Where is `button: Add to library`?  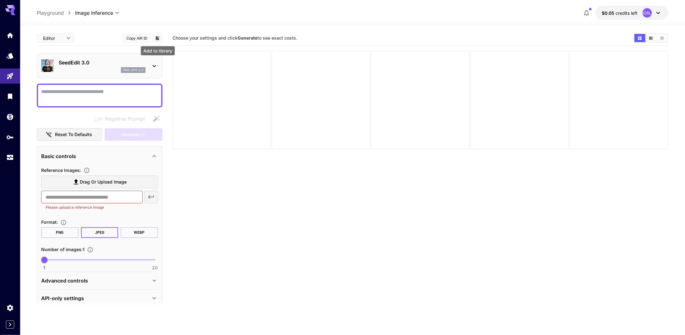 button: Add to library is located at coordinates (158, 38).